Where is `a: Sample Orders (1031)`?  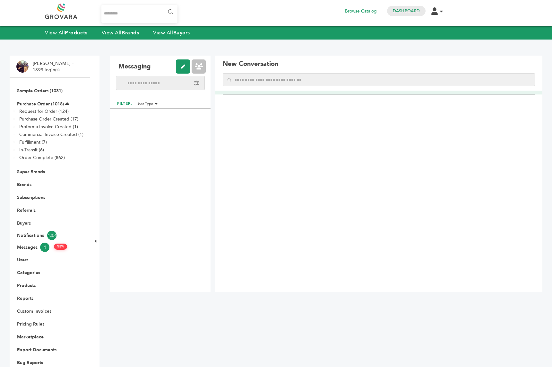 a: Sample Orders (1031) is located at coordinates (40, 91).